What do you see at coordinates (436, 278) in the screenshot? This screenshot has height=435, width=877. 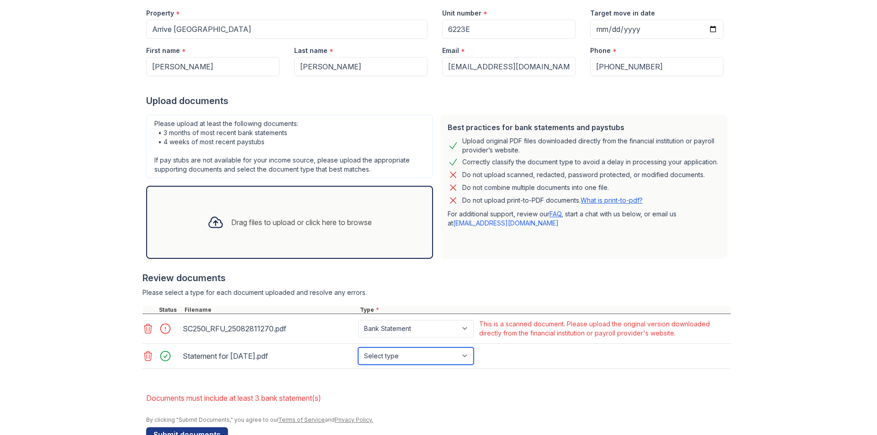 I see `div: Review documents` at bounding box center [436, 278].